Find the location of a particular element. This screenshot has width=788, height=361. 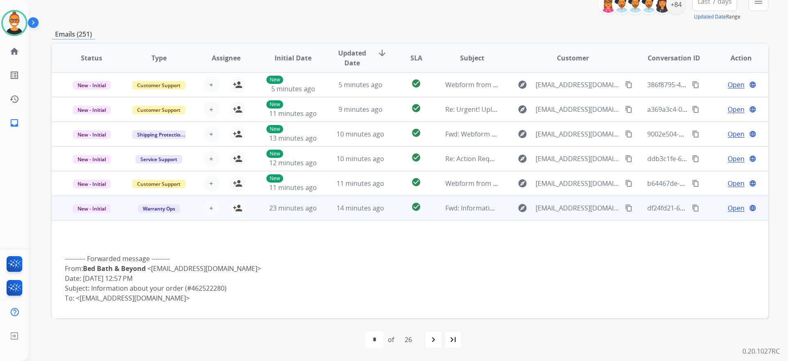

mat-icon: arrow_downward is located at coordinates (382, 53).